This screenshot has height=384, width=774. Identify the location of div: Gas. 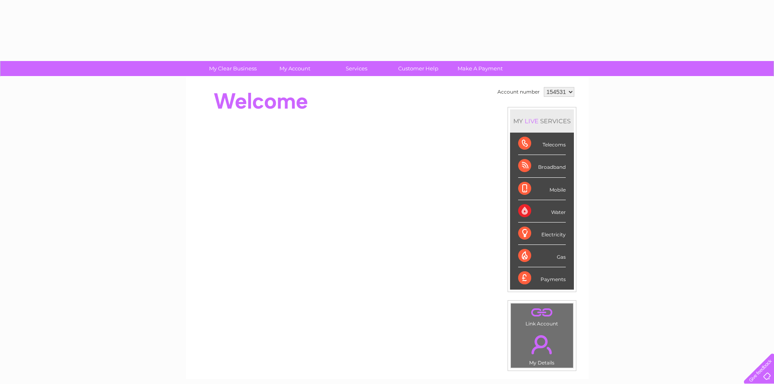
(542, 256).